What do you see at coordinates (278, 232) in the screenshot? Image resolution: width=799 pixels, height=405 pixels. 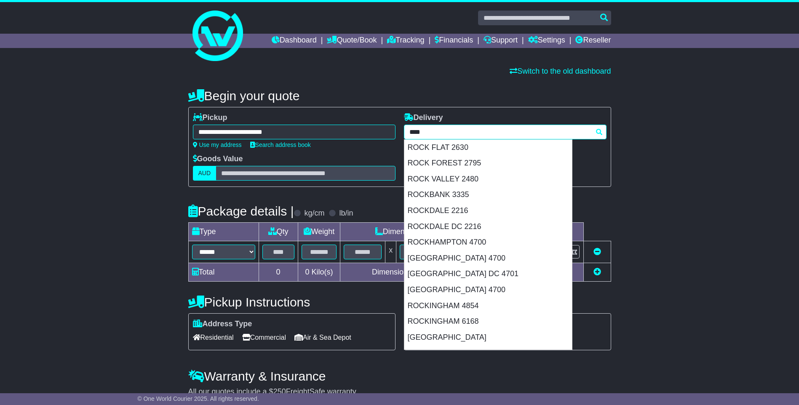 I see `td: Qty` at bounding box center [278, 232].